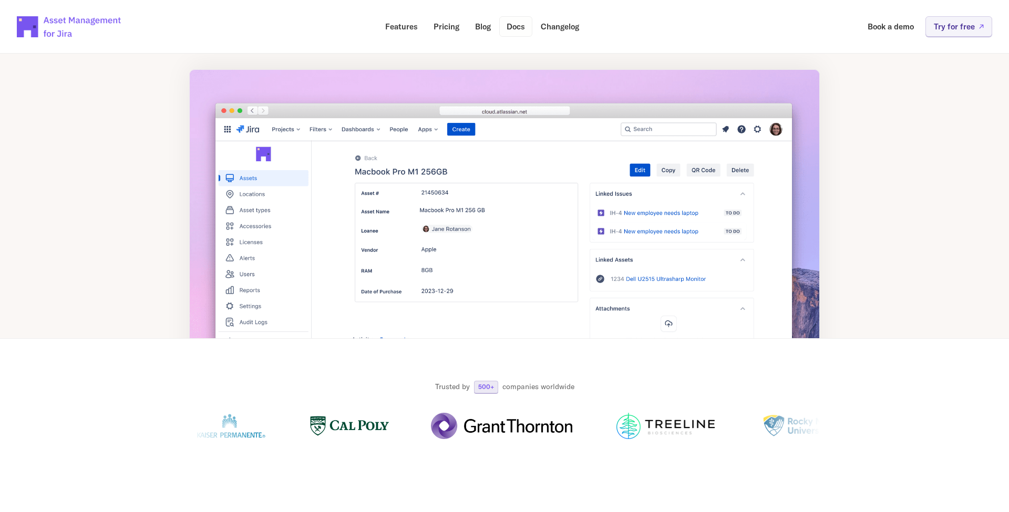 This screenshot has height=512, width=1009. I want to click on a: Docs, so click(516, 26).